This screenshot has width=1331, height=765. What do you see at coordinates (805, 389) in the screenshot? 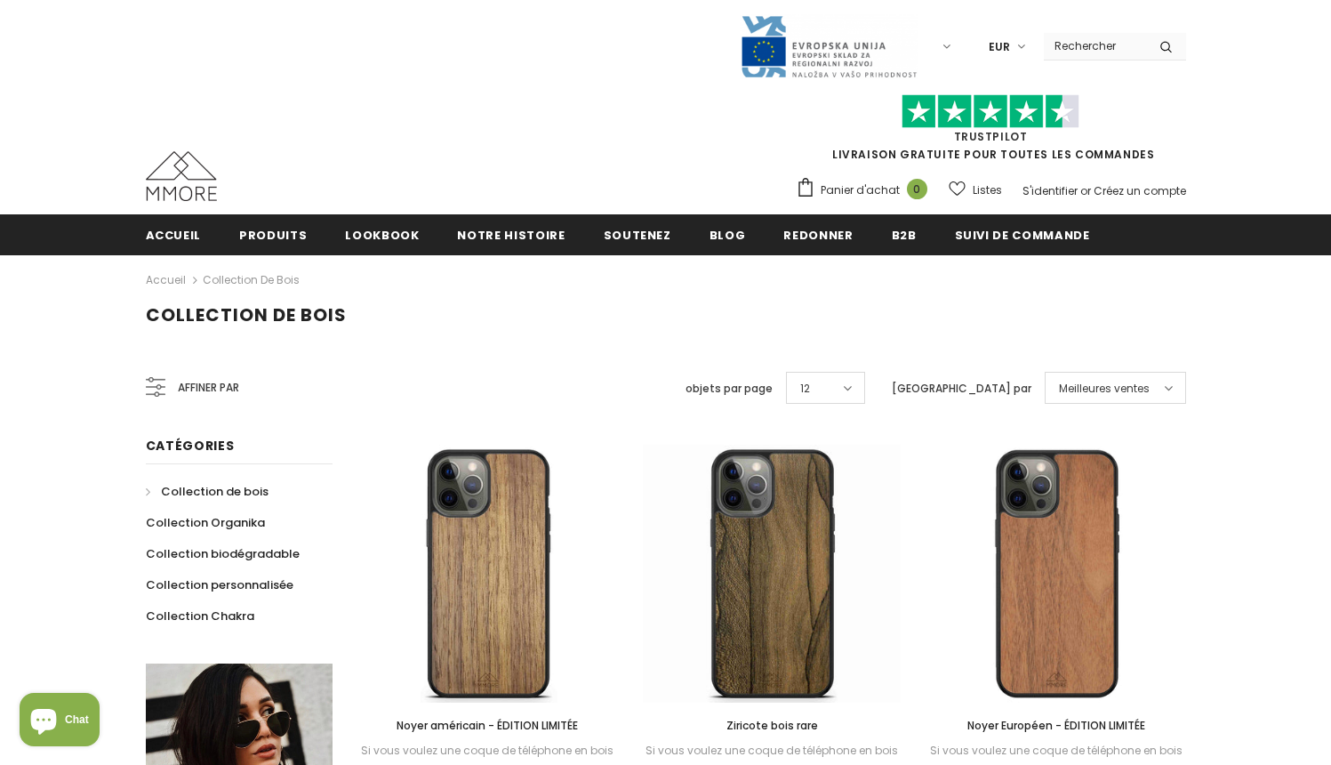
I see `span: 12` at bounding box center [805, 389].